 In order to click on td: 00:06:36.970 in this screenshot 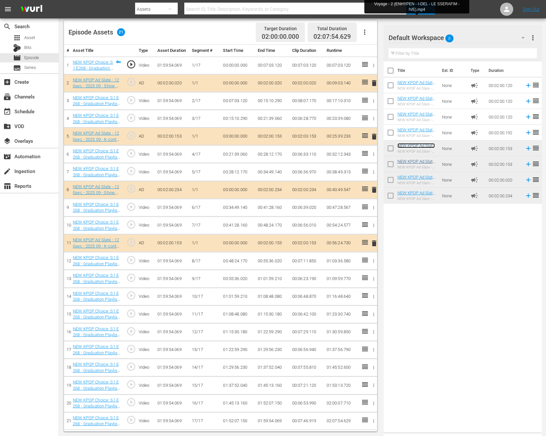, I will do `click(307, 172)`.